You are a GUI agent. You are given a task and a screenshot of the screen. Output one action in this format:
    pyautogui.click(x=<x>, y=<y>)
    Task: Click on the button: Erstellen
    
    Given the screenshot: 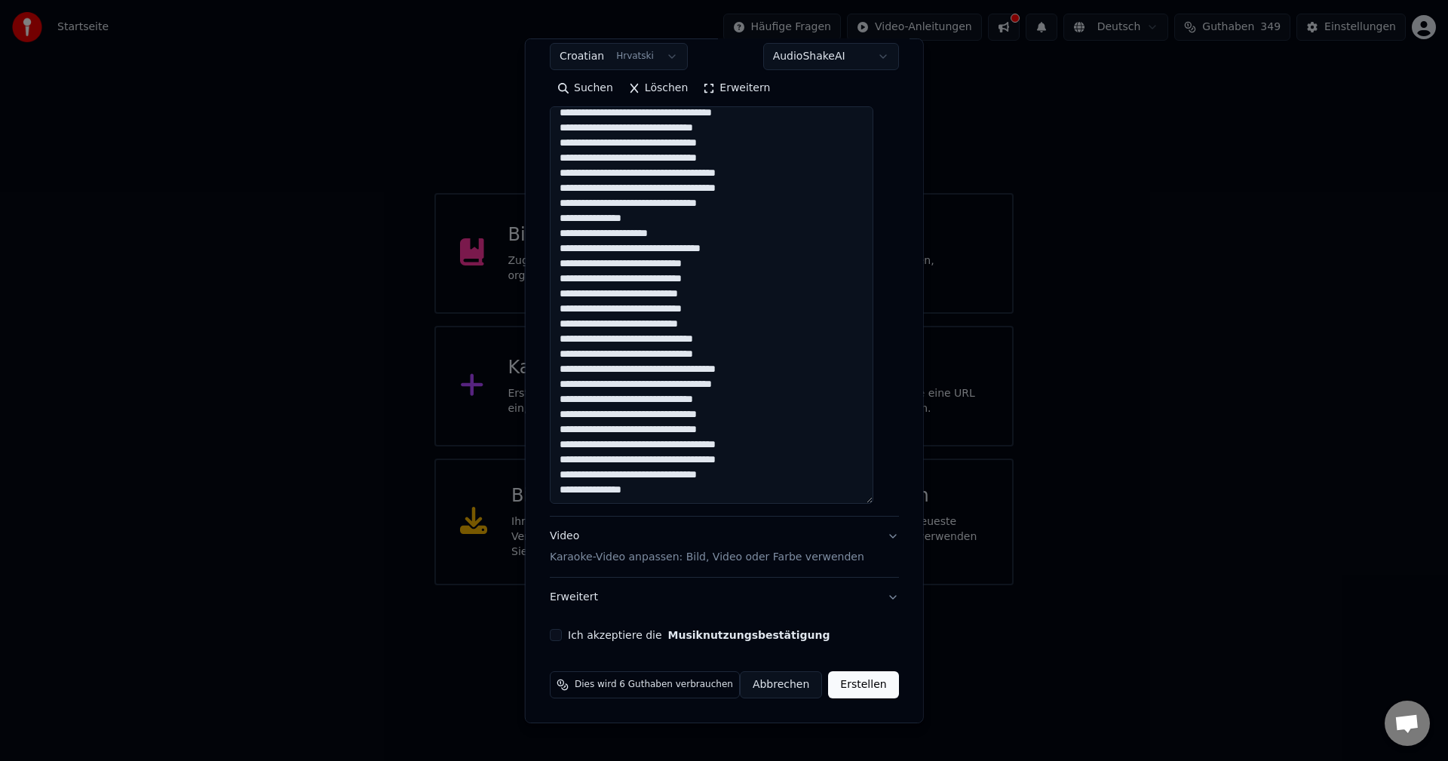 What is the action you would take?
    pyautogui.click(x=863, y=685)
    